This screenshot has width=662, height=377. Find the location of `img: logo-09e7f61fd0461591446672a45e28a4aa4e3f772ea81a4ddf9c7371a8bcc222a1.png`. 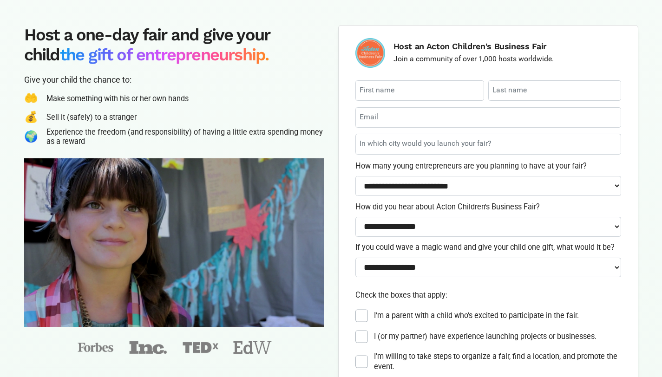

img: logo-09e7f61fd0461591446672a45e28a4aa4e3f772ea81a4ddf9c7371a8bcc222a1.png is located at coordinates (370, 53).